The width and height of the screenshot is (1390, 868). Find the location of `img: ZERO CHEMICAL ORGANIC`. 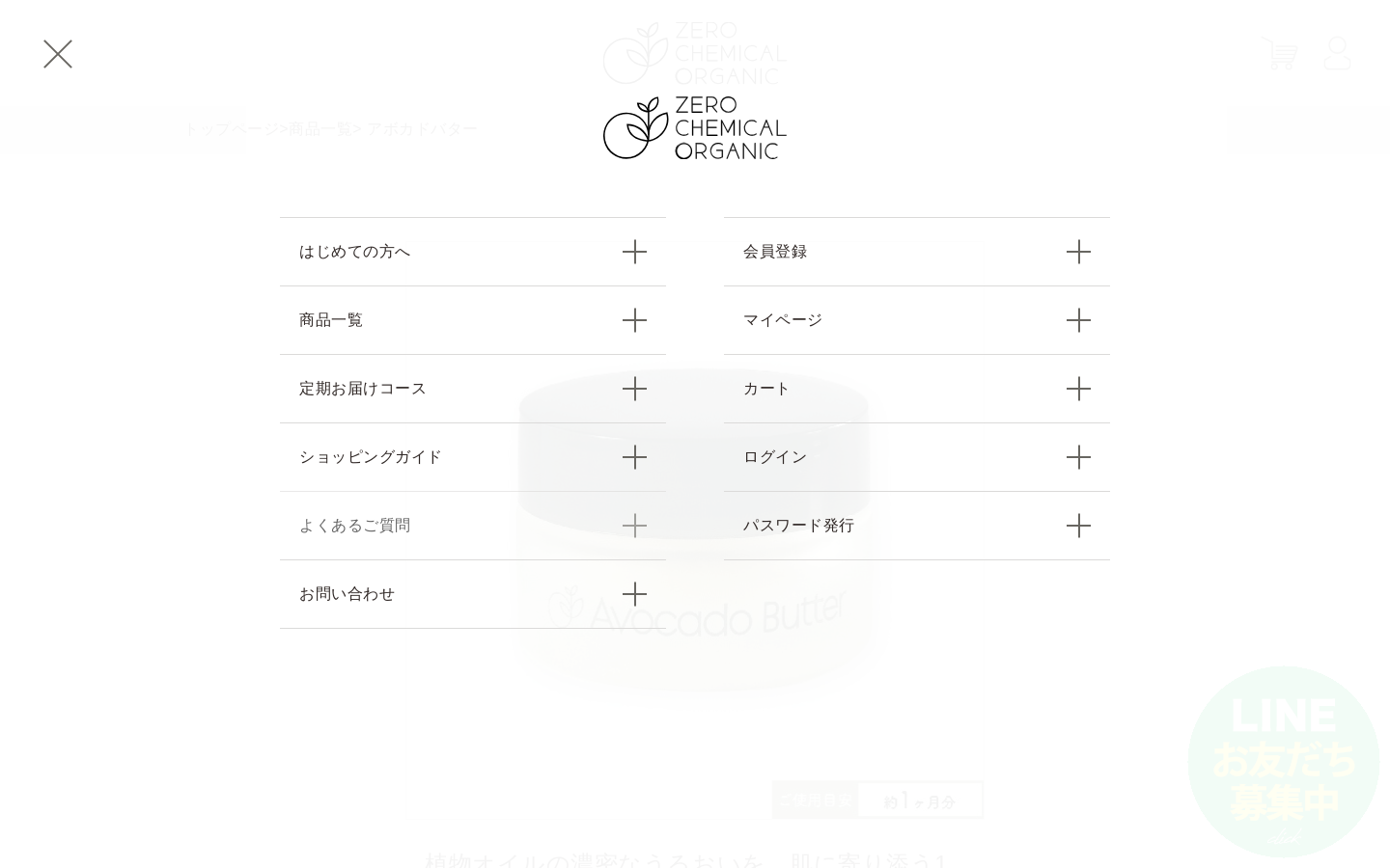

img: ZERO CHEMICAL ORGANIC is located at coordinates (695, 127).